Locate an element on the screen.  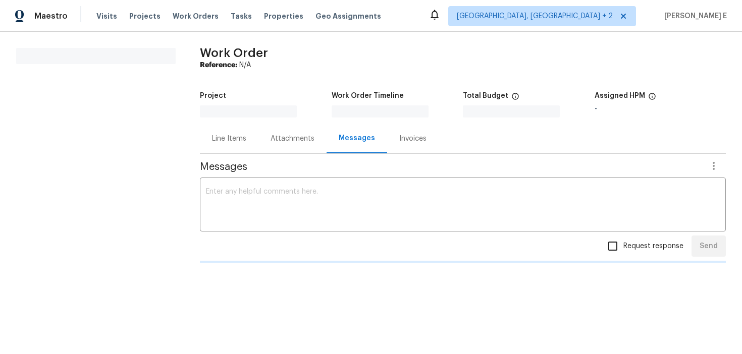
h5: Assigned HPM is located at coordinates (620, 96).